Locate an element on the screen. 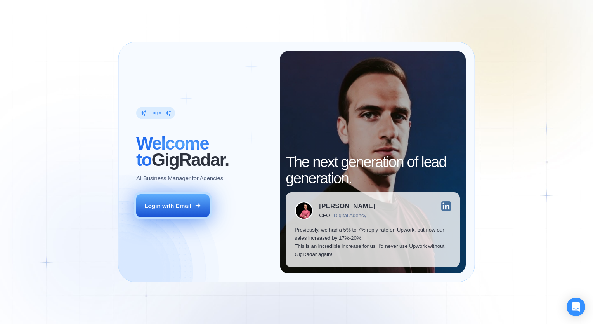 The image size is (593, 324). p: Previously, we had a 5% to 7% reply rate on Upwork, but now our sales increased by 17%-20%. This ... is located at coordinates (373, 242).